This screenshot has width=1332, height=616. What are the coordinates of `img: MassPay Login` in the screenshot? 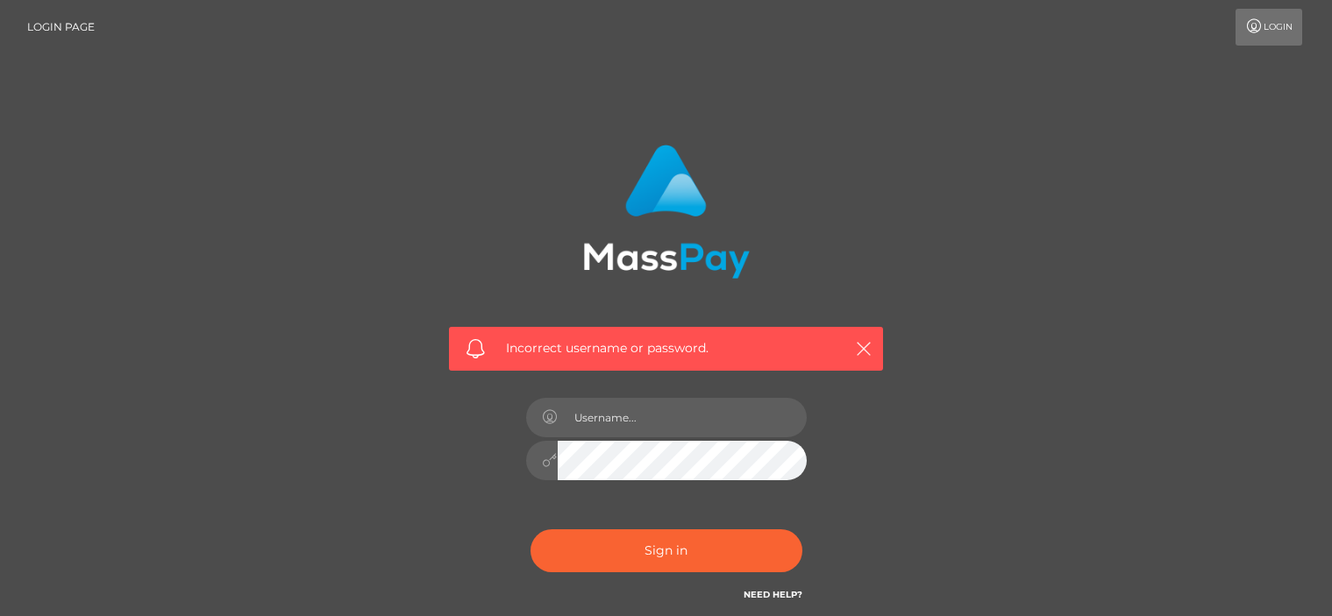 It's located at (666, 211).